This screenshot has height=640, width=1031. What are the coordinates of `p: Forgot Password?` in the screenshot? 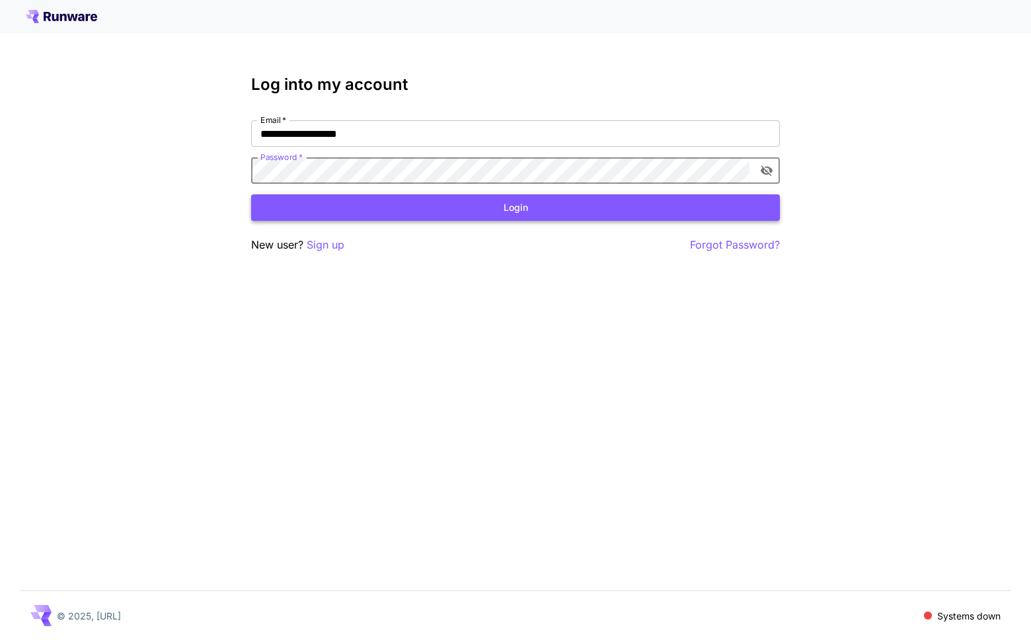 It's located at (735, 245).